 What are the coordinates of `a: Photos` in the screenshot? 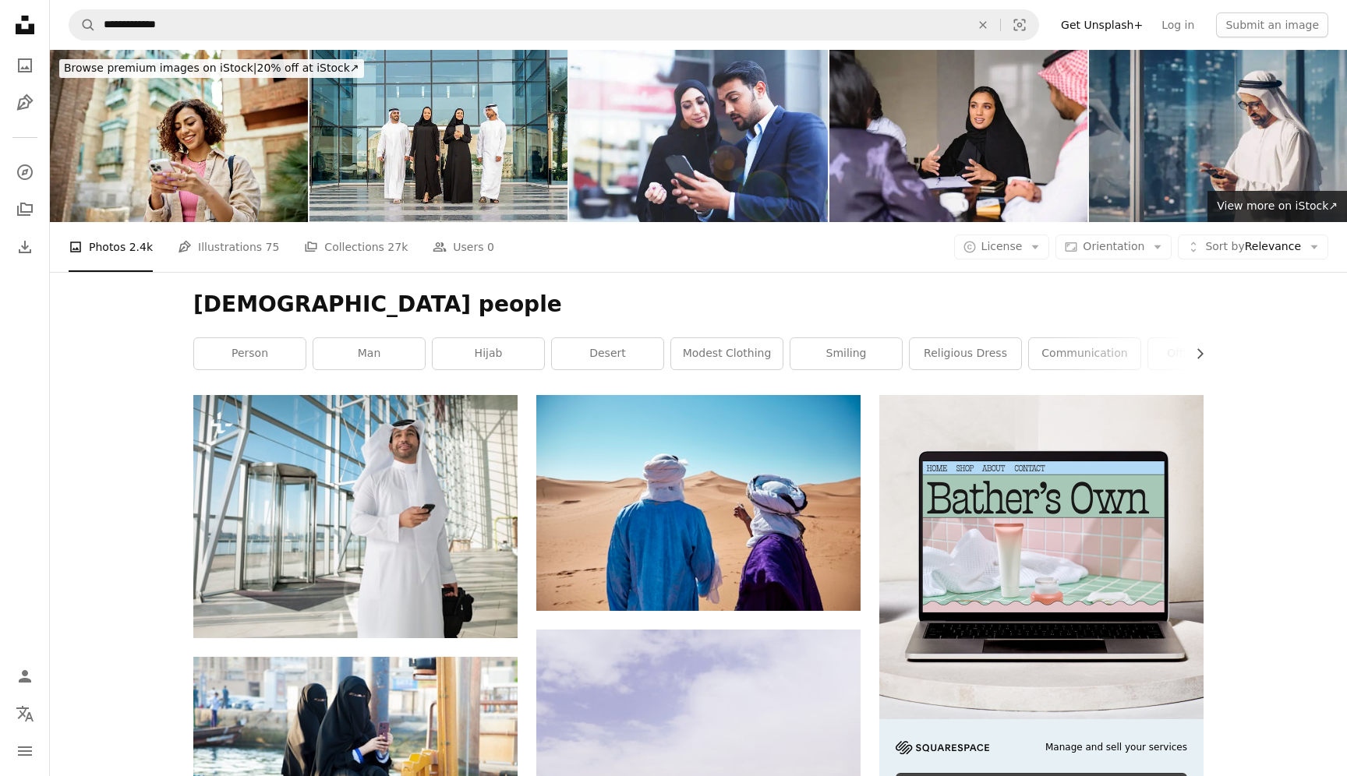 It's located at (25, 65).